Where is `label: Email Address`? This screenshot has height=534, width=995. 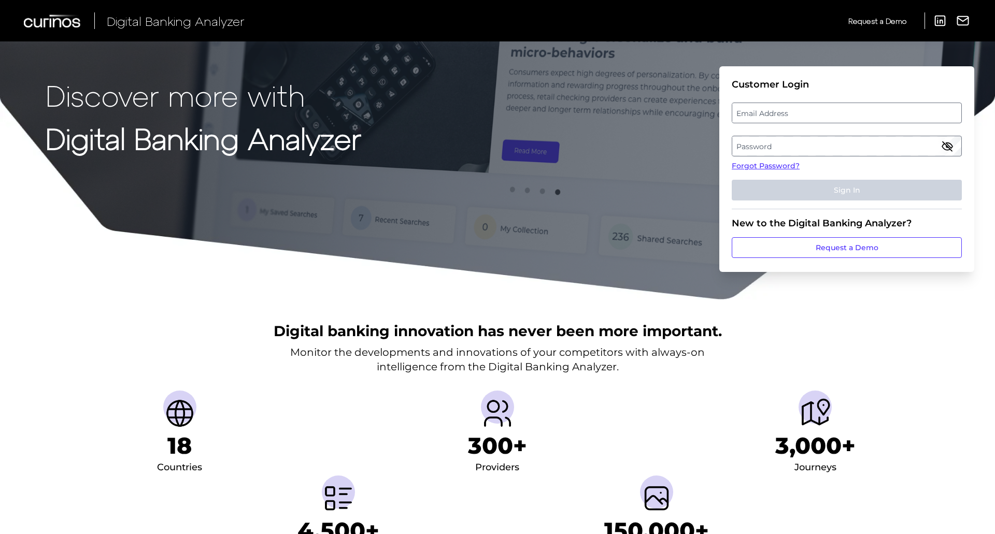
label: Email Address is located at coordinates (846, 113).